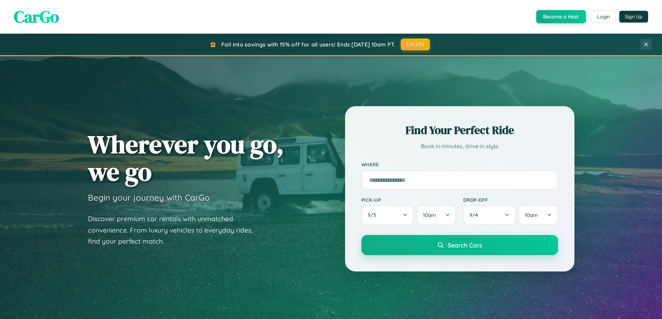 The width and height of the screenshot is (662, 319). What do you see at coordinates (186, 158) in the screenshot?
I see `h1: Wherever you go, we go` at bounding box center [186, 158].